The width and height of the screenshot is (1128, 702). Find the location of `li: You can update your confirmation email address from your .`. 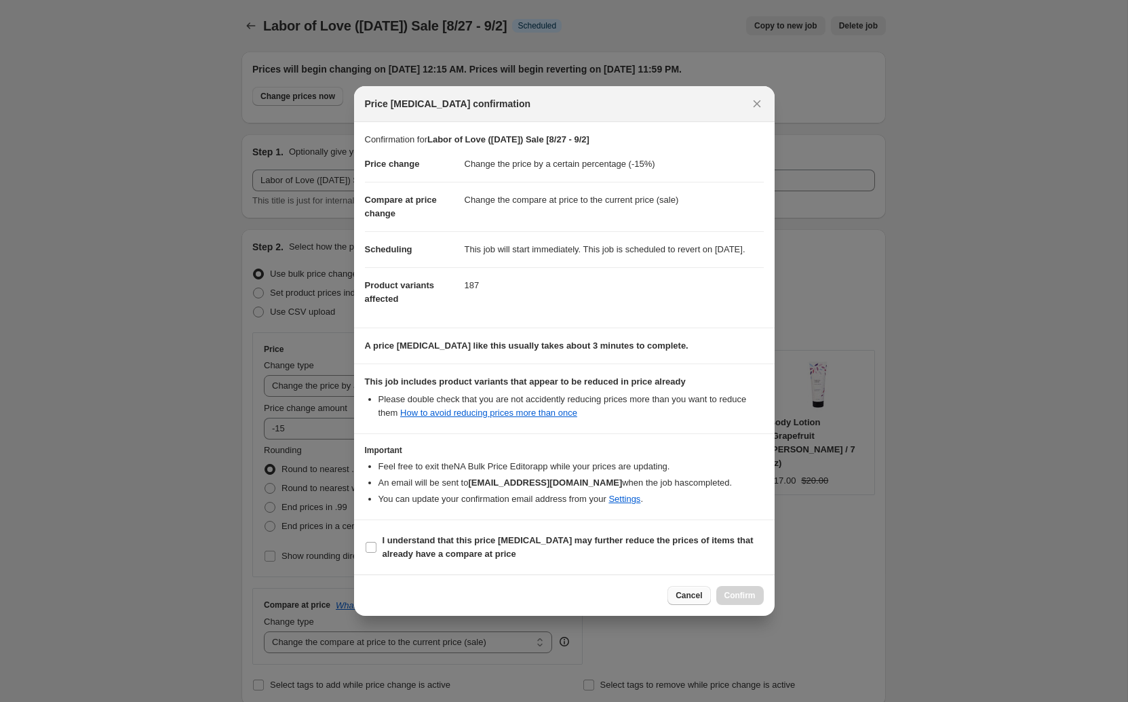

li: You can update your confirmation email address from your . is located at coordinates (571, 499).